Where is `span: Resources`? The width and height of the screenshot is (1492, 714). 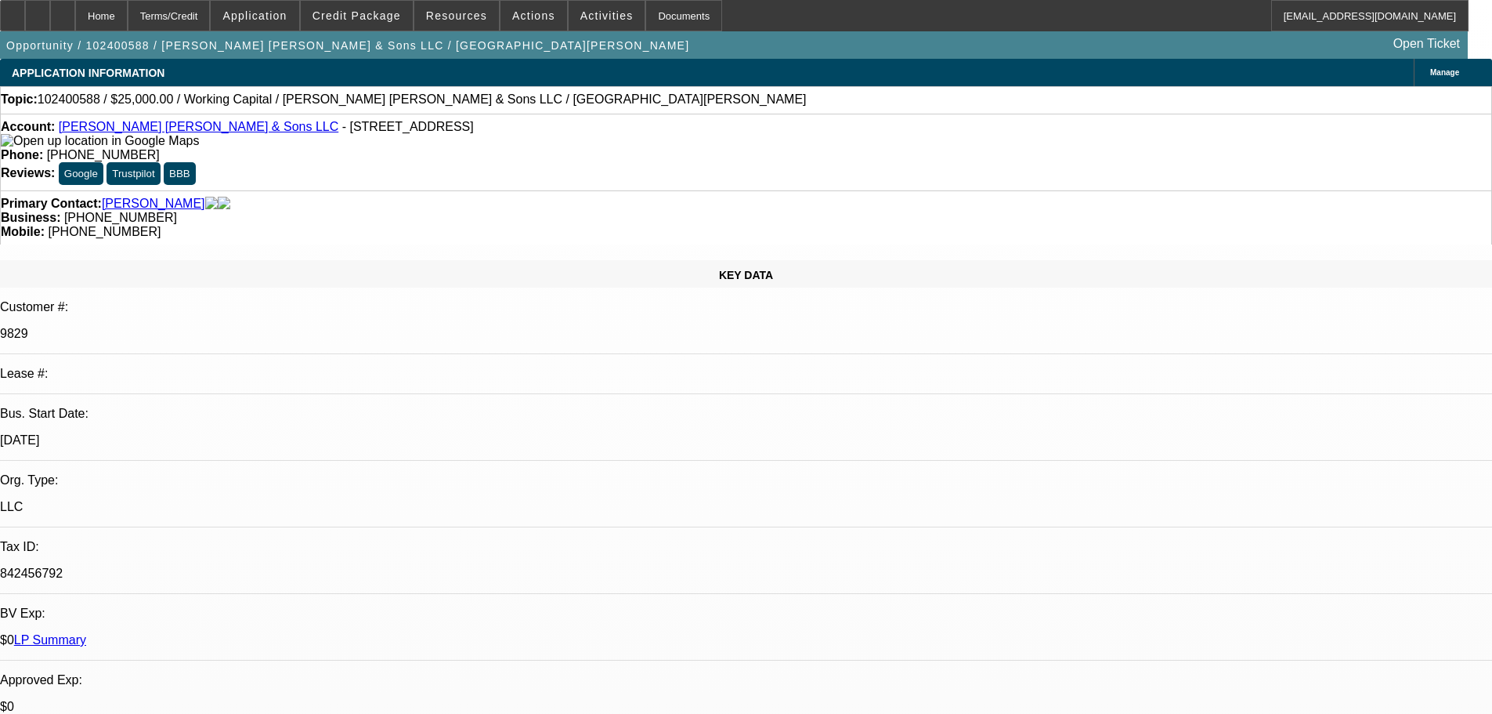 span: Resources is located at coordinates (457, 16).